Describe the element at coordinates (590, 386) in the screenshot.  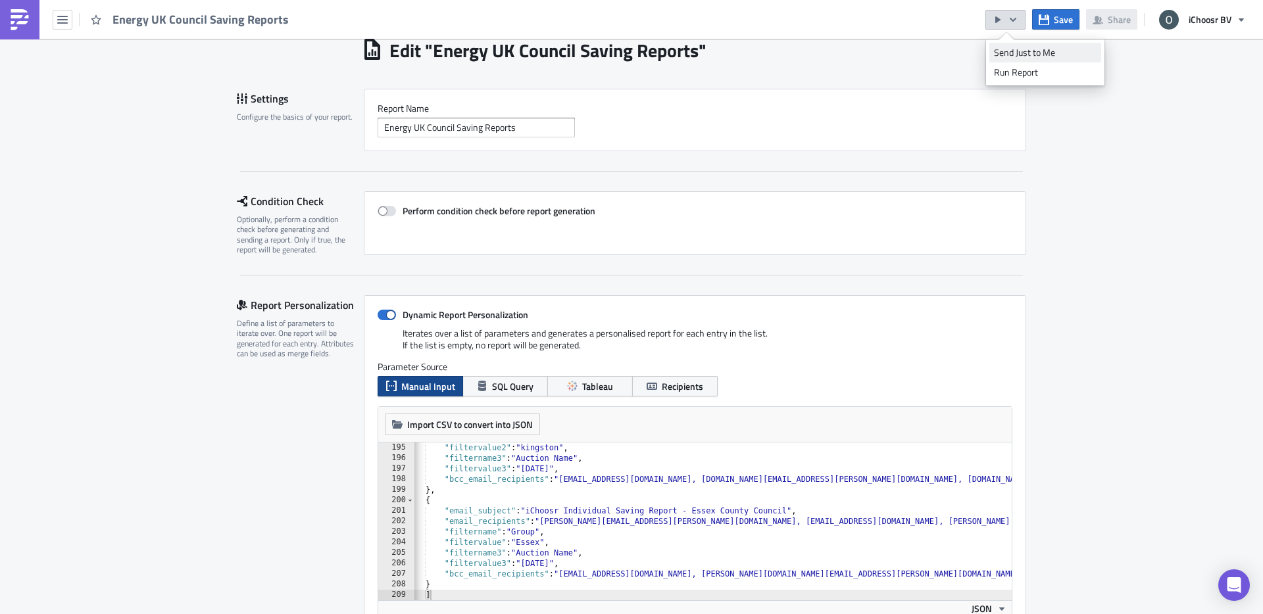
I see `button: Tableau` at that location.